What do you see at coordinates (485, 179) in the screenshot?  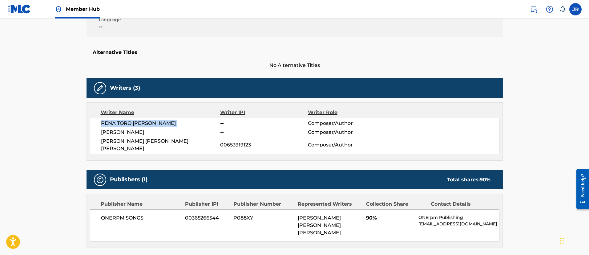 I see `span: 90 %` at bounding box center [485, 179].